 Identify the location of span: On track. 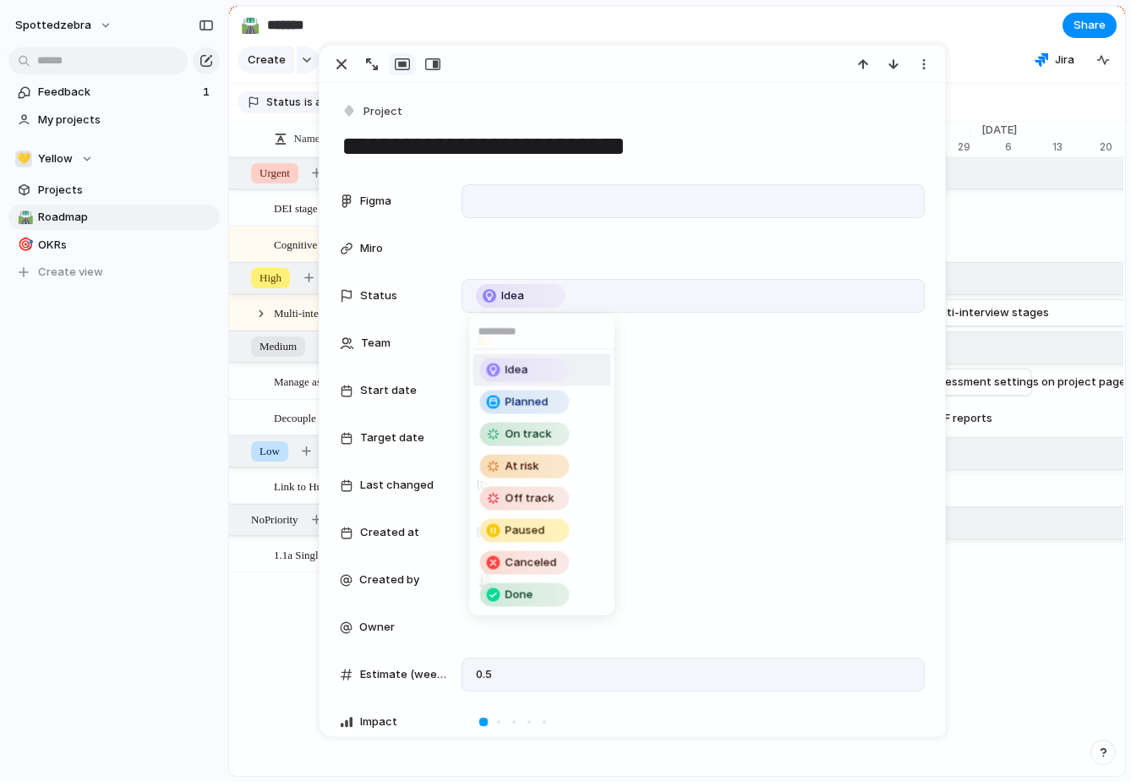
(528, 434).